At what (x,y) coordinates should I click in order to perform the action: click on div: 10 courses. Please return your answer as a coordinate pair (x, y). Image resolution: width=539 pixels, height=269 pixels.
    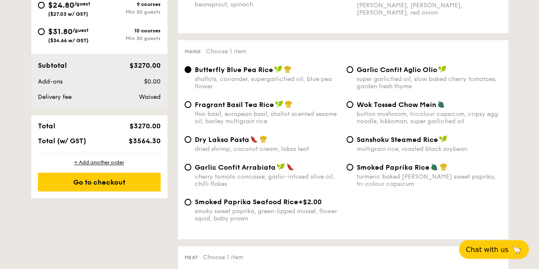
    Looking at the image, I should click on (130, 31).